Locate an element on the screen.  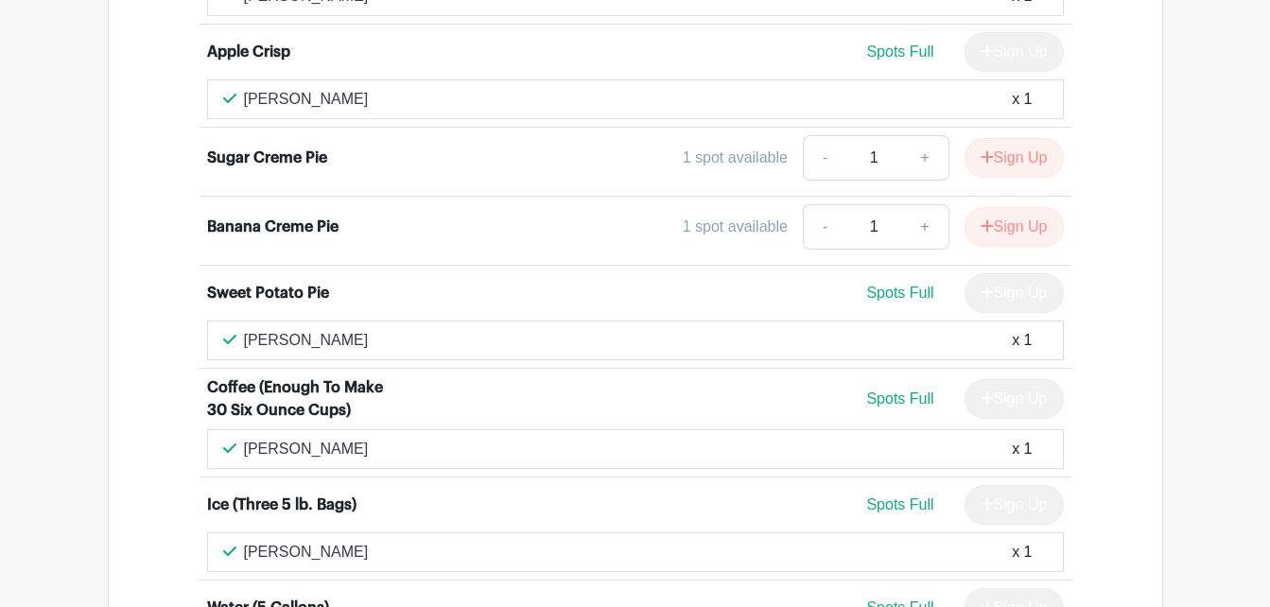
div: Ice (Three 5 lb. Bags) is located at coordinates (282, 505).